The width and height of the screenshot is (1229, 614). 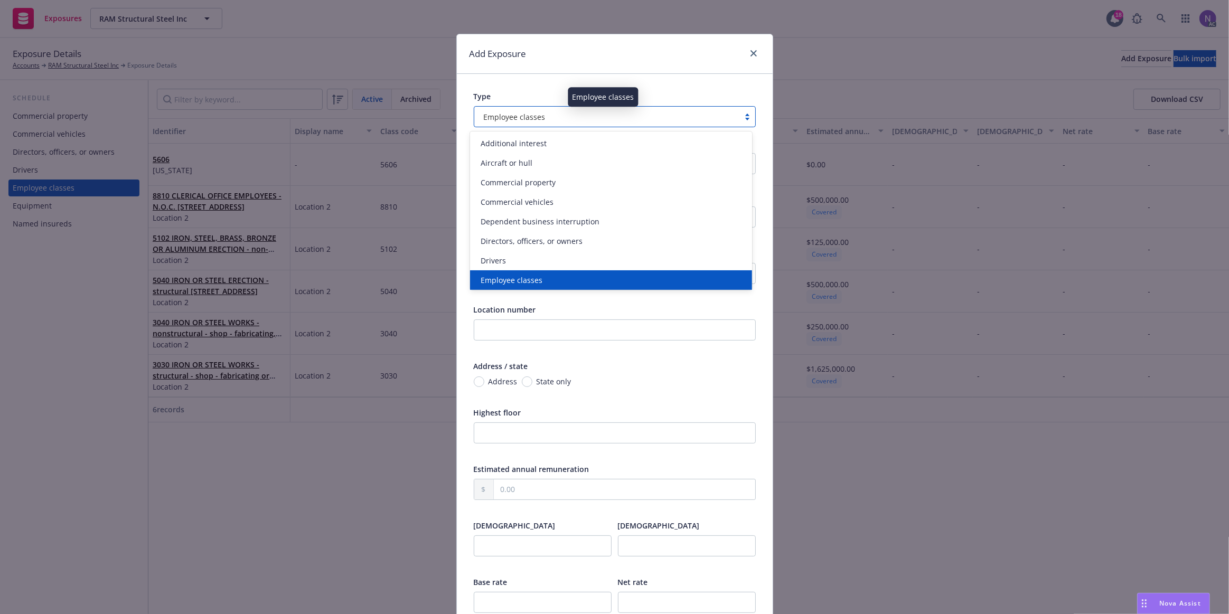 What do you see at coordinates (491, 582) in the screenshot?
I see `span: Base rate` at bounding box center [491, 582].